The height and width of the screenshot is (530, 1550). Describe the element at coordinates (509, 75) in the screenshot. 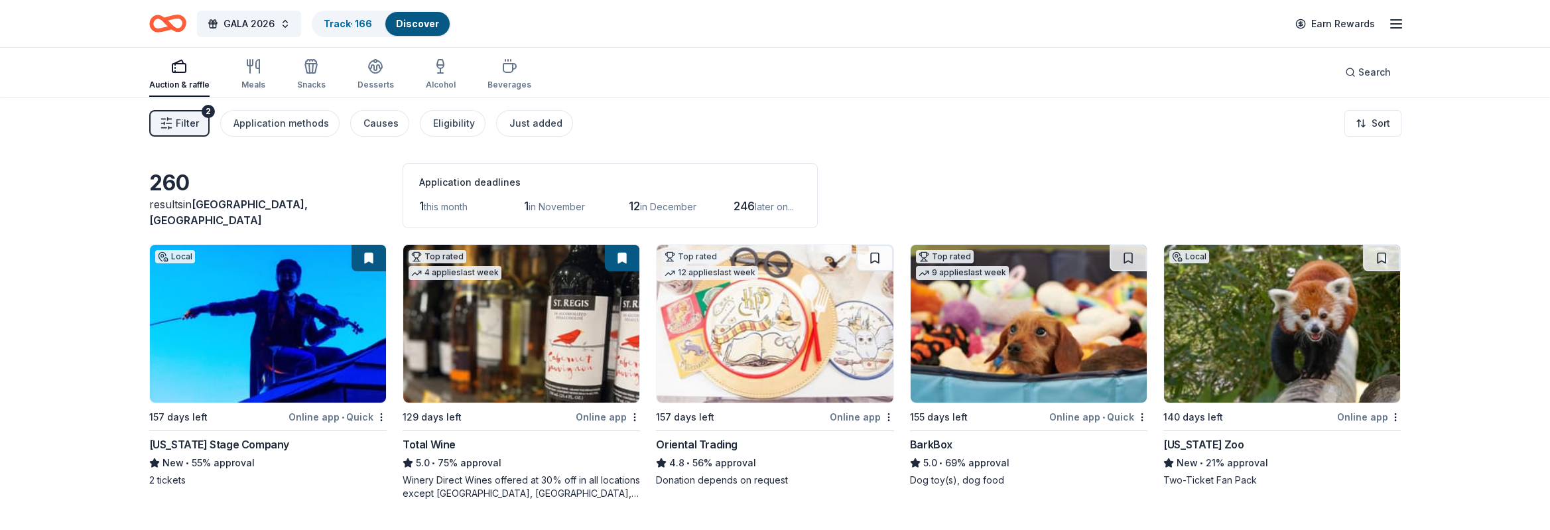

I see `button: Beverages` at that location.